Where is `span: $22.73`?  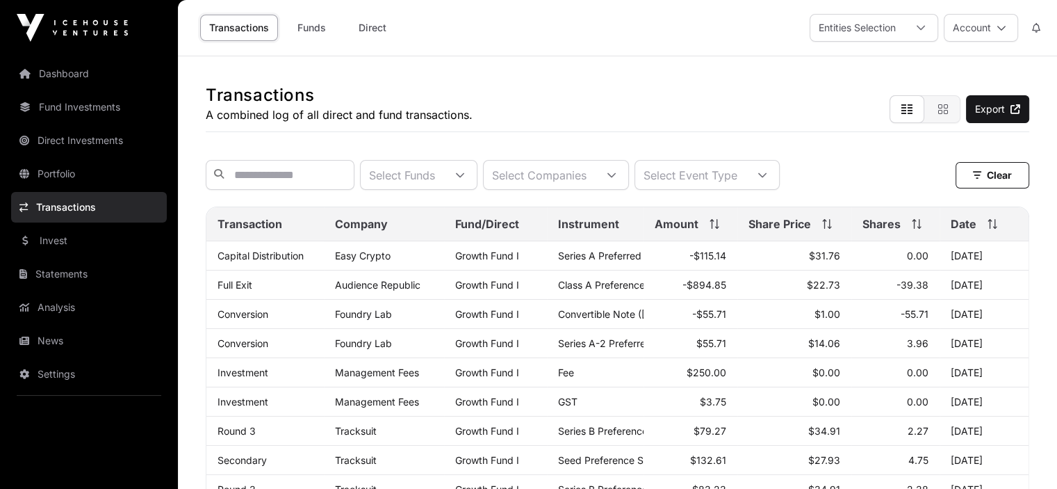
span: $22.73 is located at coordinates (824, 284).